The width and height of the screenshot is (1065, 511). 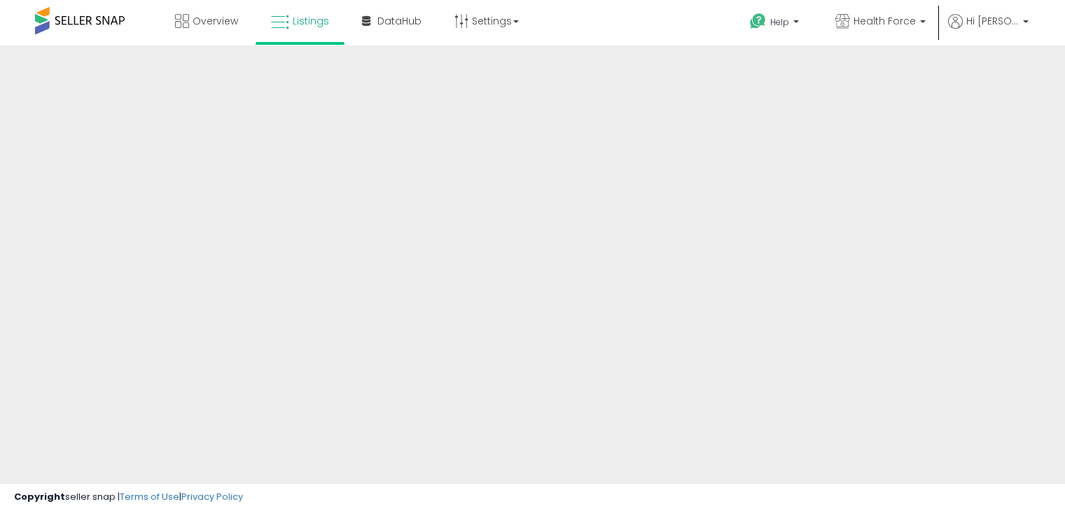 What do you see at coordinates (212, 496) in the screenshot?
I see `a: Privacy Policy` at bounding box center [212, 496].